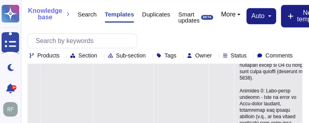 The width and height of the screenshot is (309, 123). I want to click on div: 9+, so click(14, 88).